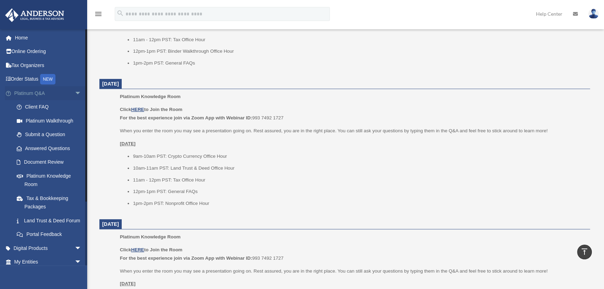  I want to click on a: Portal Feedback, so click(51, 234).